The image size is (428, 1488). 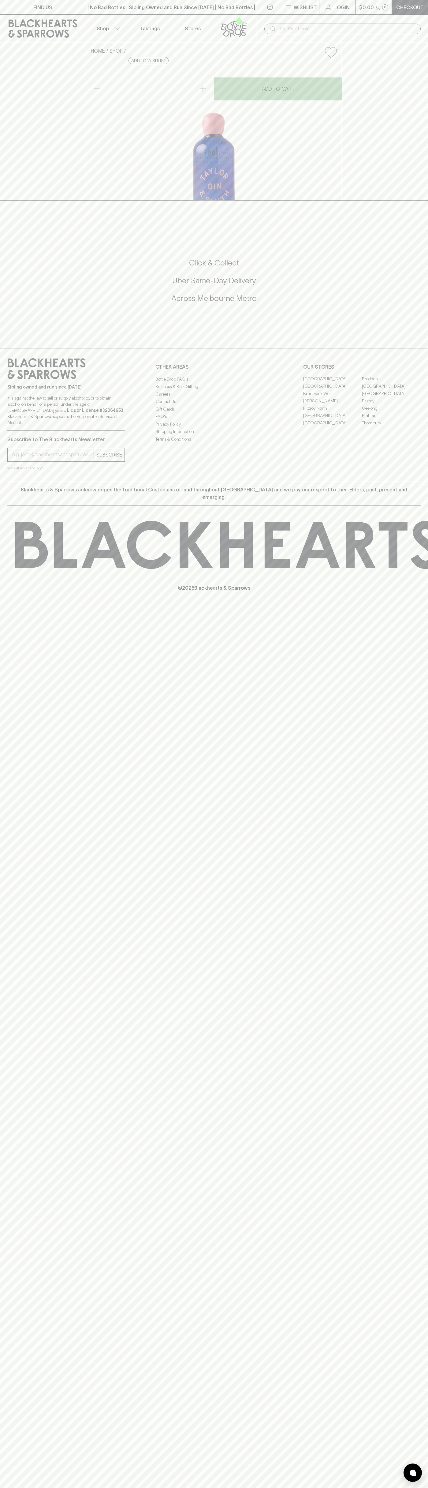 I want to click on button: SUBSCRIBE, so click(x=109, y=455).